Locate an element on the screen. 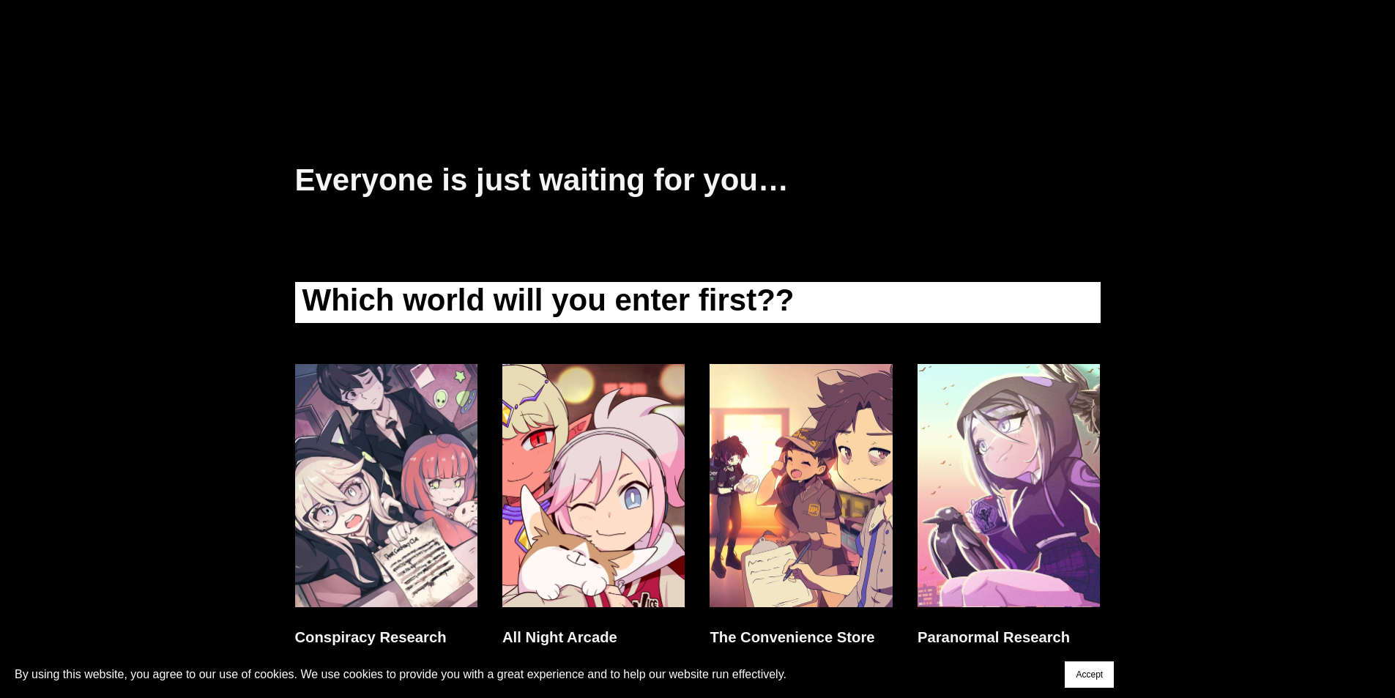  button: Accept is located at coordinates (1089, 675).